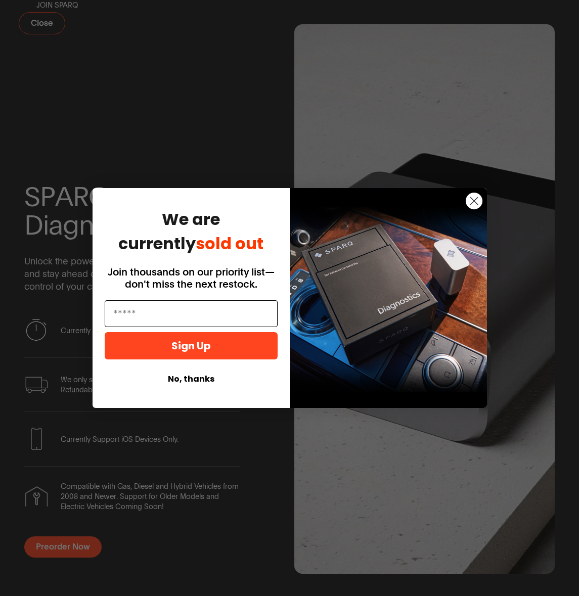 The image size is (579, 596). I want to click on span: We are currently, so click(191, 231).